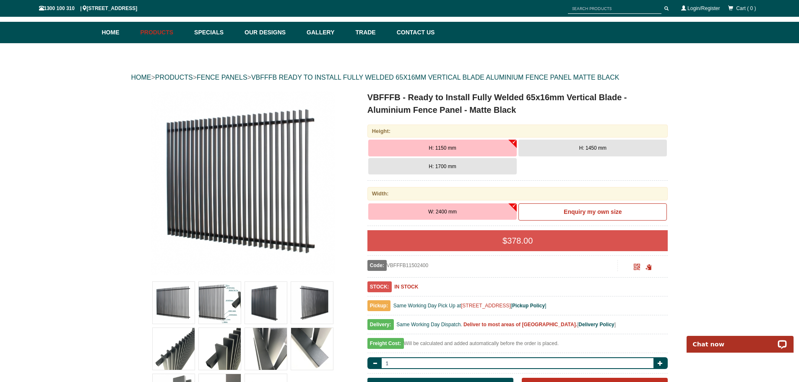 This screenshot has height=382, width=799. I want to click on a: Pickup Policy, so click(528, 306).